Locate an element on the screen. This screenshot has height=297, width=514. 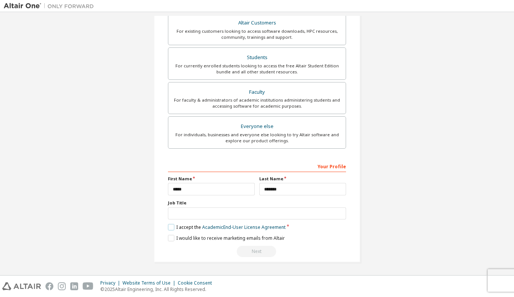
div: For faculty & administrators of academic institutions administering students and accessing softwa... is located at coordinates (257, 103).